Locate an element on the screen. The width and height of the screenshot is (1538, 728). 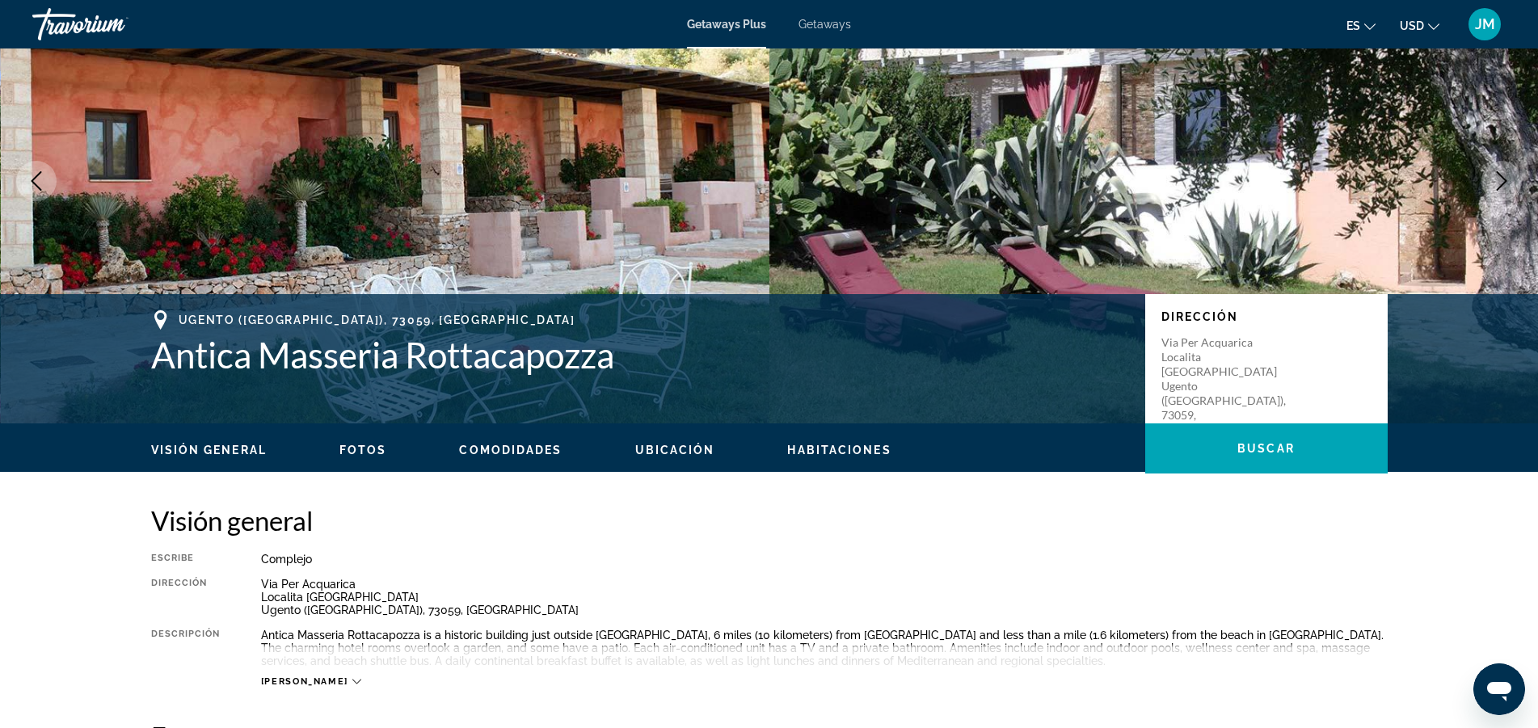
div: Escribe is located at coordinates (186, 559).